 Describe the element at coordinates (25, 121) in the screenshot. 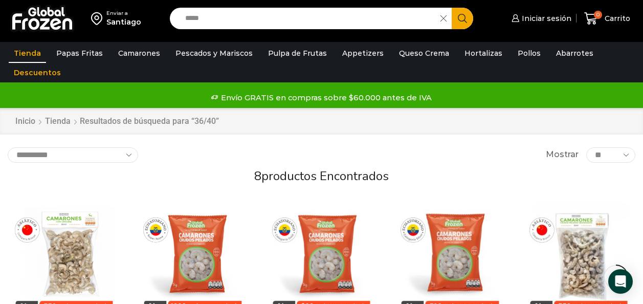

I see `a: Inicio` at that location.